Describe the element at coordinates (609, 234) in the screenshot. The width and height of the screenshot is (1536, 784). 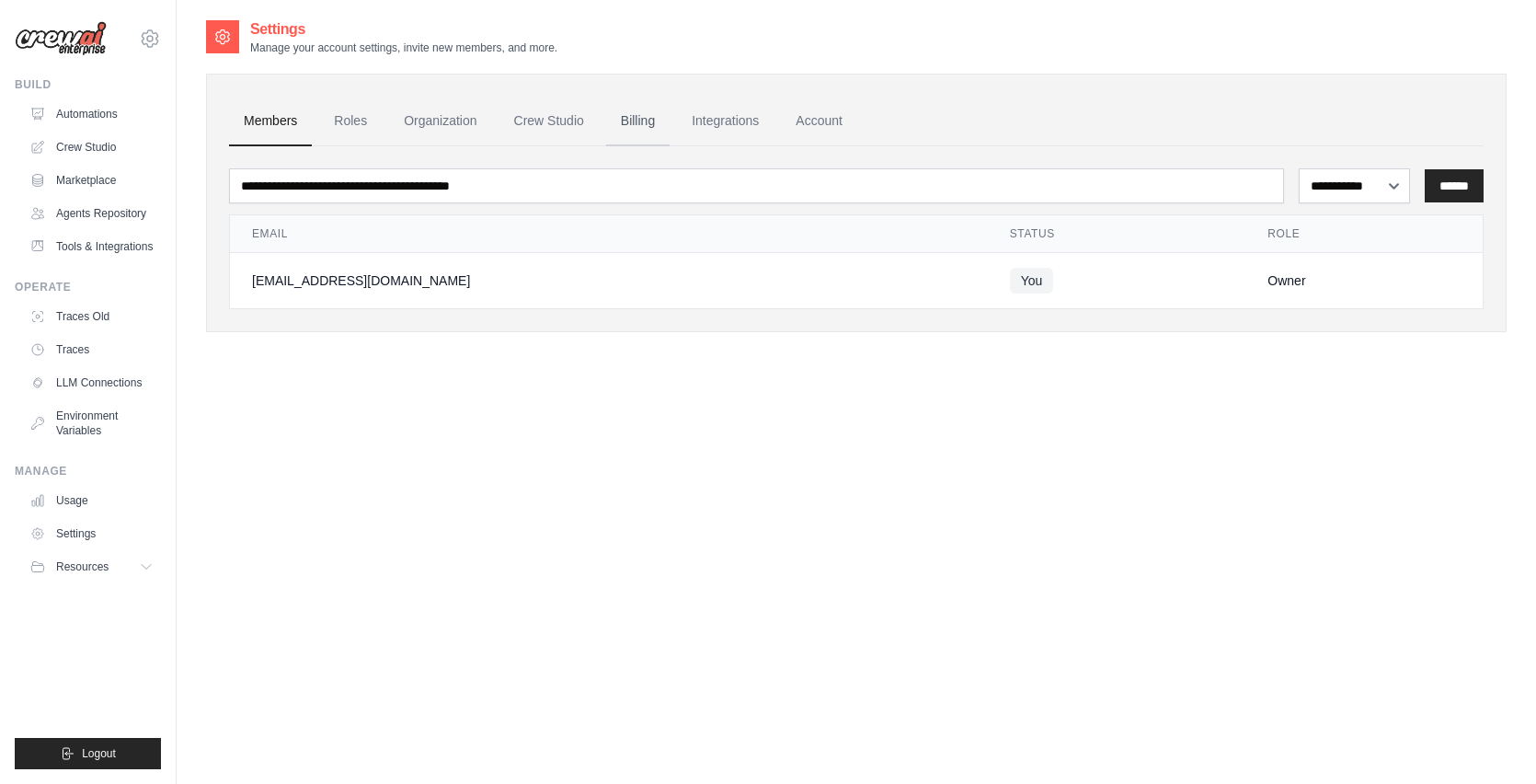
I see `th: Email` at that location.